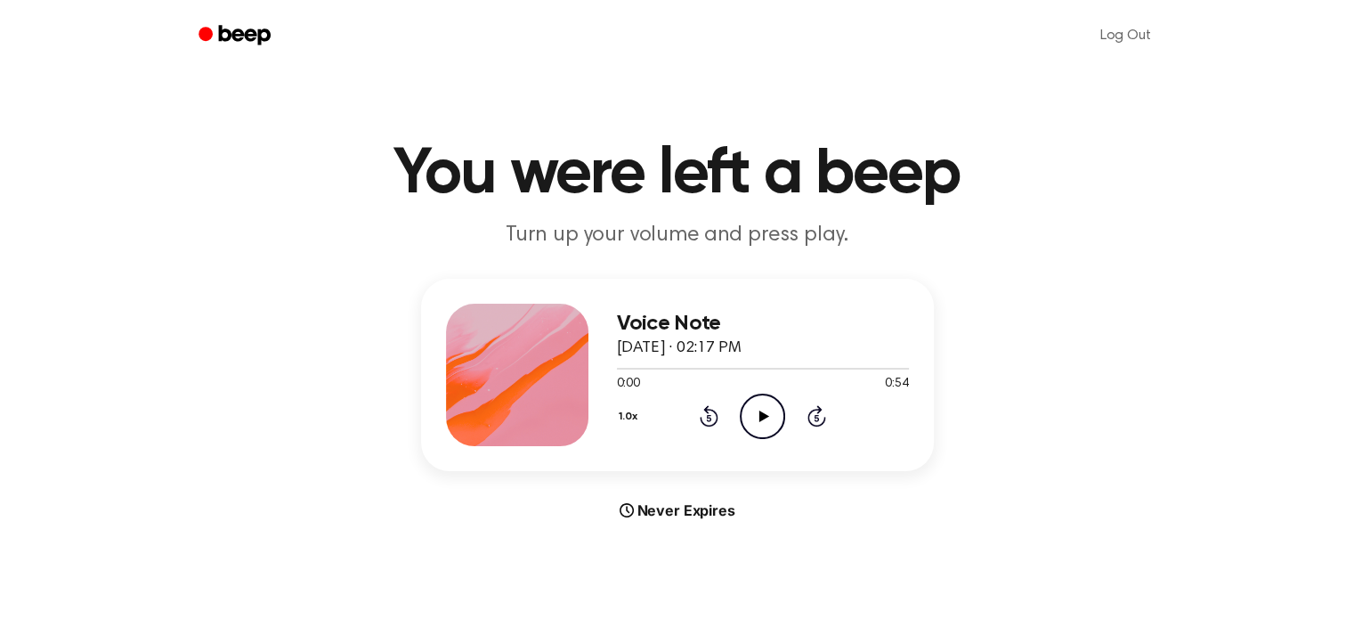 The width and height of the screenshot is (1354, 619). What do you see at coordinates (677, 235) in the screenshot?
I see `p: Turn up your volume and press play.` at bounding box center [677, 235].